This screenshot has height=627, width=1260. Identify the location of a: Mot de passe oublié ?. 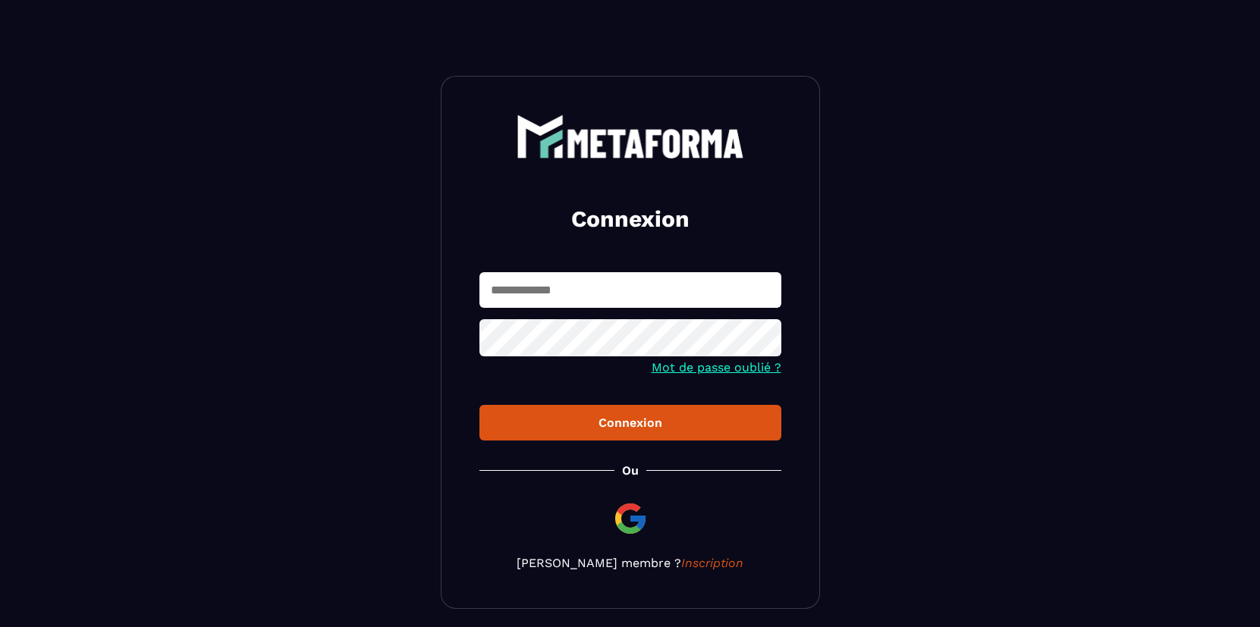
(716, 367).